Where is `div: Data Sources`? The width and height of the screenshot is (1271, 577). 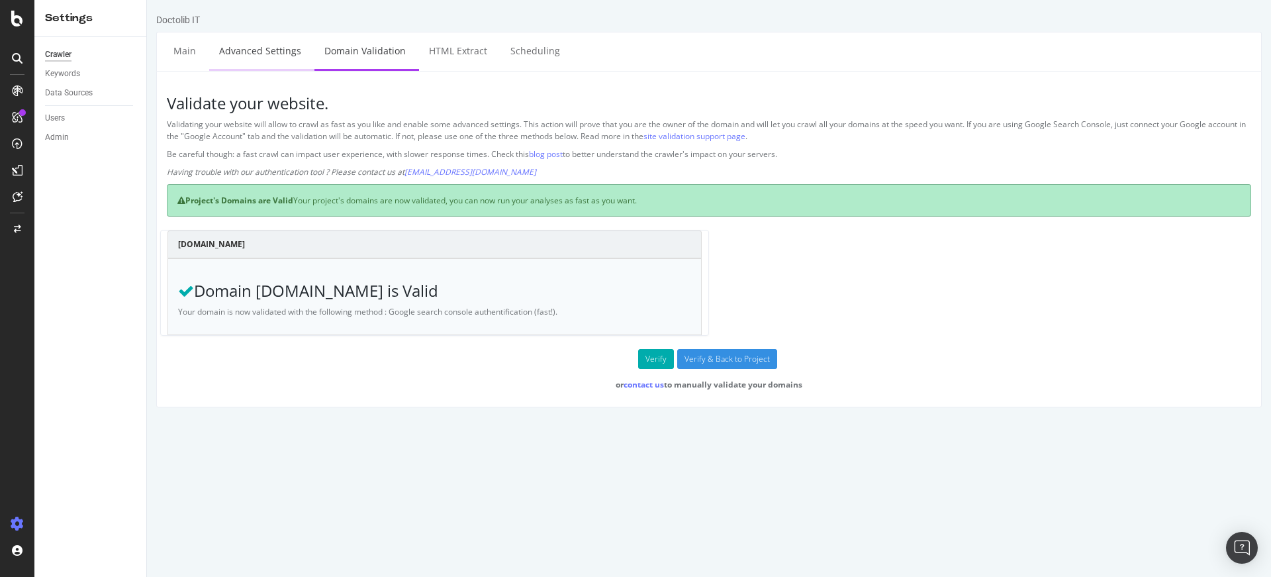 div: Data Sources is located at coordinates (69, 93).